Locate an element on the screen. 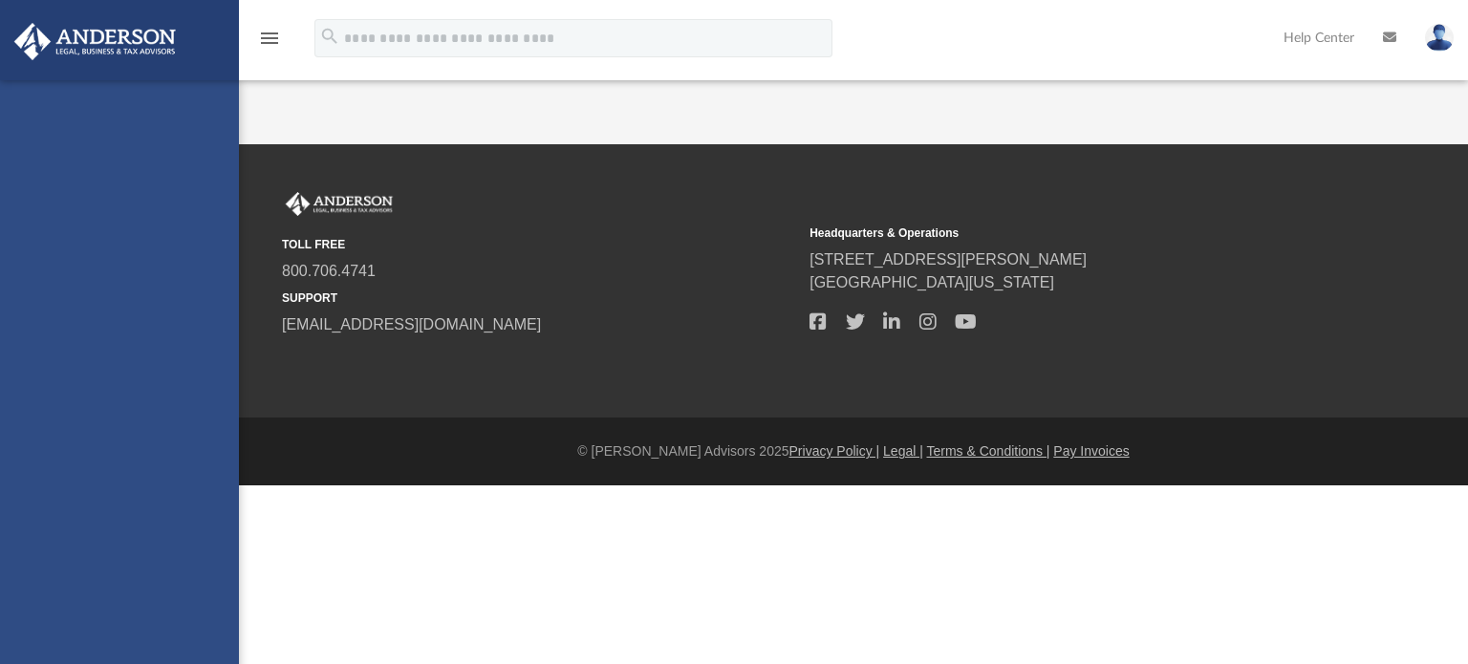 This screenshot has width=1468, height=664. img: User Pic is located at coordinates (1439, 37).